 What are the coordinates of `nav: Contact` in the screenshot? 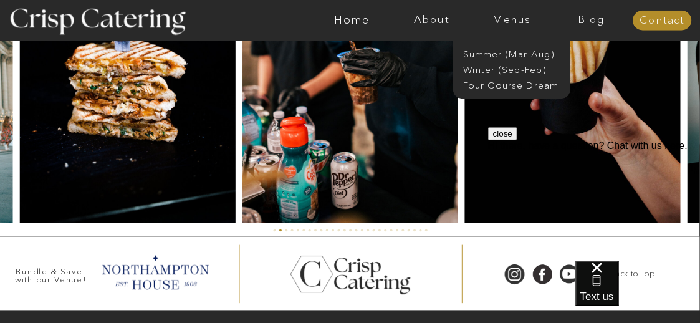 It's located at (662, 21).